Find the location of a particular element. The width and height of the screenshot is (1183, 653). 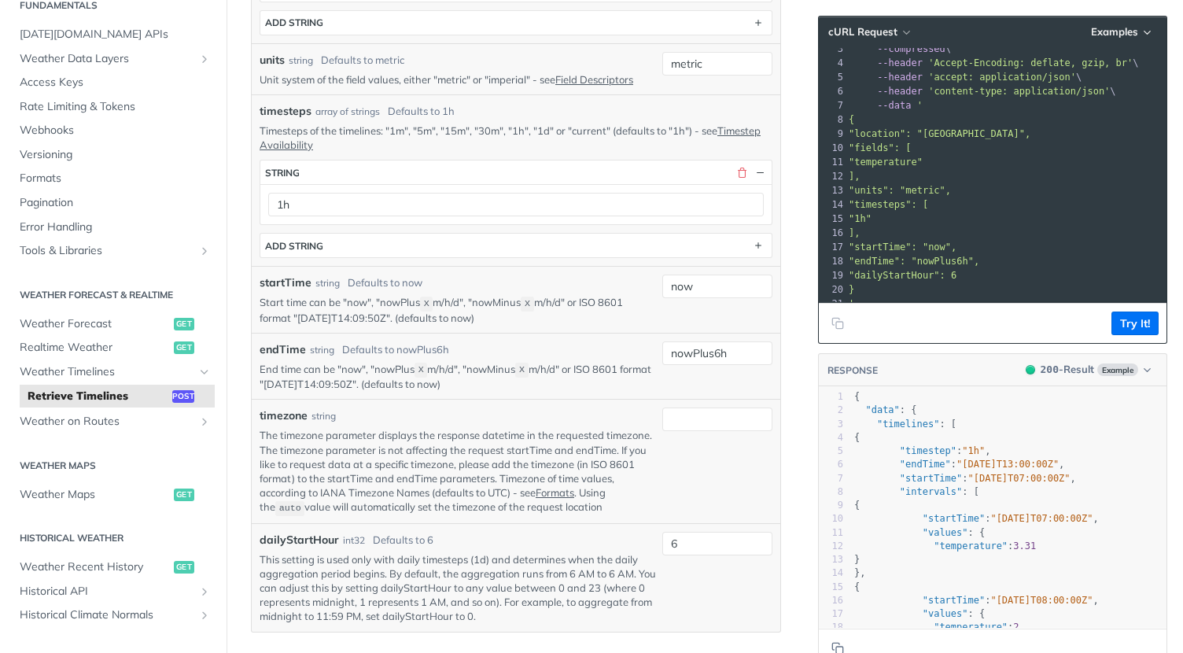

span: "timestep" is located at coordinates (928, 451).